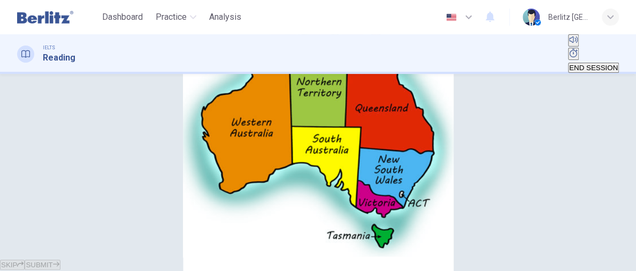 The image size is (636, 271). Describe the element at coordinates (593, 41) in the screenshot. I see `div: Mute` at that location.